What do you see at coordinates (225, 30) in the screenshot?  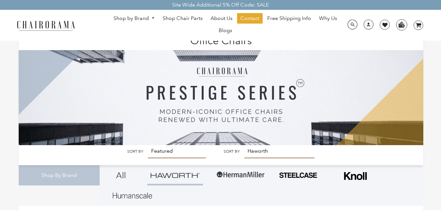 I see `a: Blogs` at bounding box center [225, 30].